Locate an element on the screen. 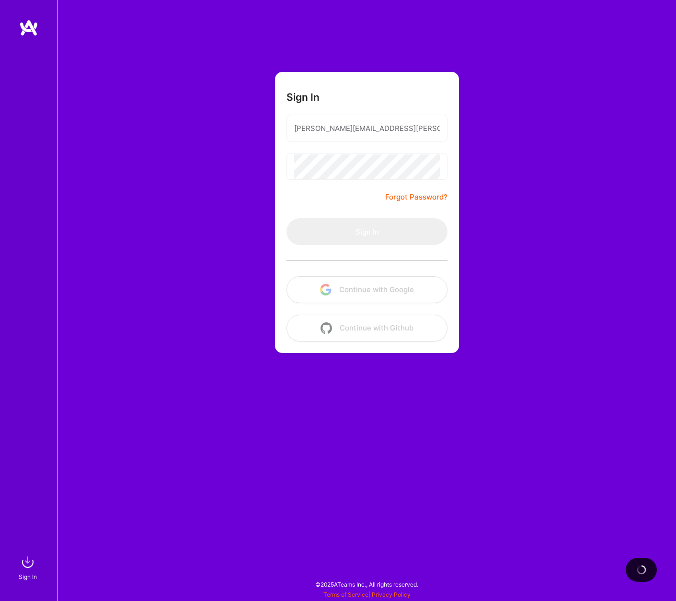 This screenshot has width=676, height=601. img: logo is located at coordinates (29, 28).